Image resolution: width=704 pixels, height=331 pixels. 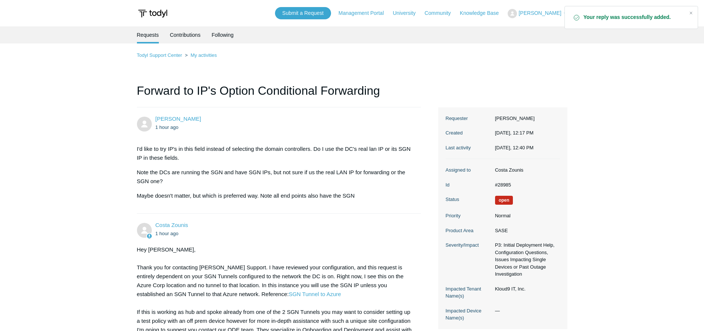 What do you see at coordinates (469, 231) in the screenshot?
I see `dt: Product Area` at bounding box center [469, 231].